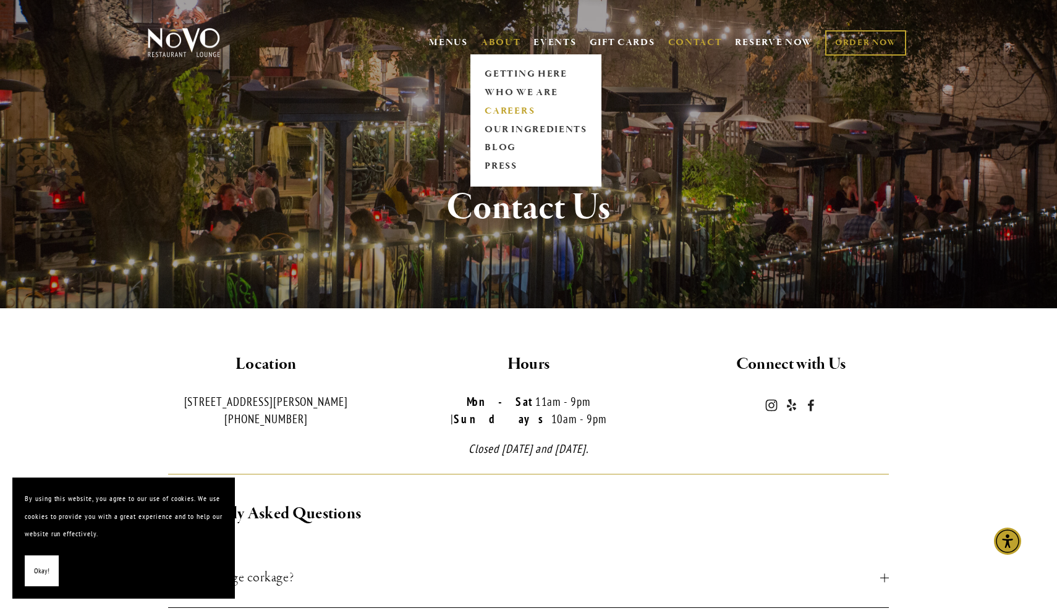 This screenshot has height=611, width=1057. I want to click on a: WHO WE ARE, so click(536, 93).